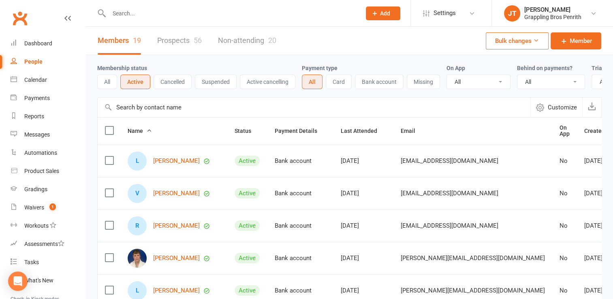 The width and height of the screenshot is (613, 299). I want to click on a: What's New, so click(48, 281).